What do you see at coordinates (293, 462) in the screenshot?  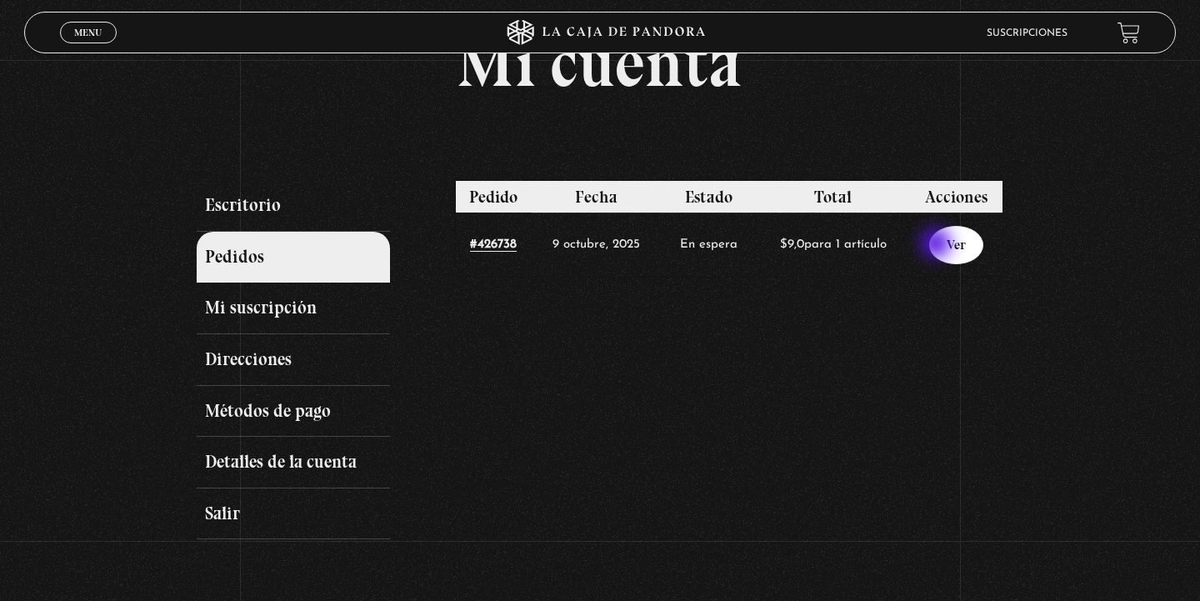 I see `a: Detalles de la cuenta` at bounding box center [293, 462].